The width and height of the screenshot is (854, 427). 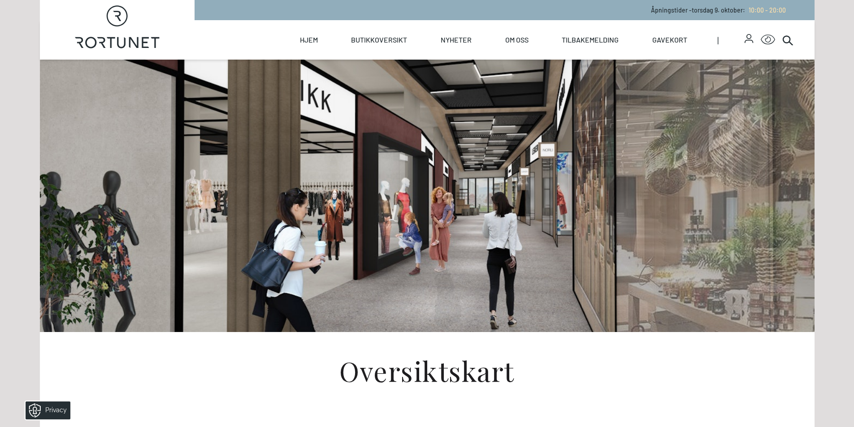 I want to click on h5: Privacy, so click(x=47, y=12).